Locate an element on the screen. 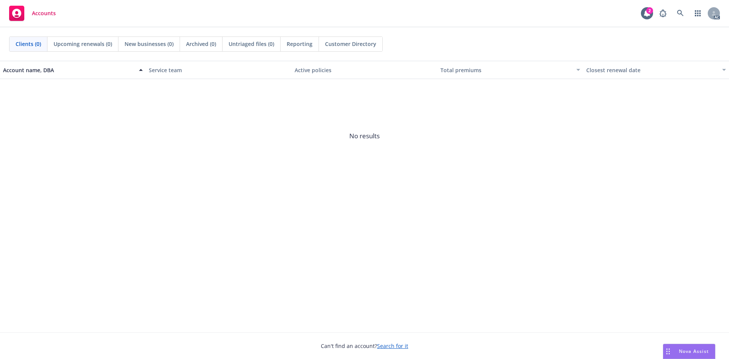  div: Service team is located at coordinates (219, 70).